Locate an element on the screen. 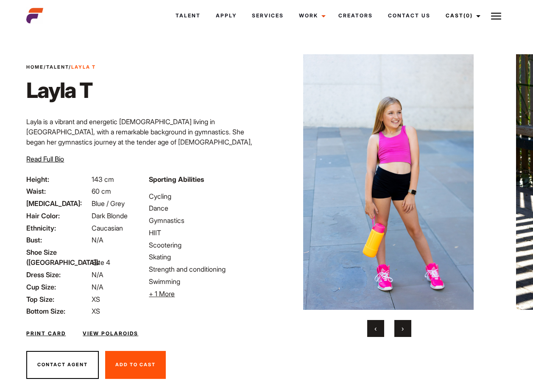  a: Services is located at coordinates (267, 16).